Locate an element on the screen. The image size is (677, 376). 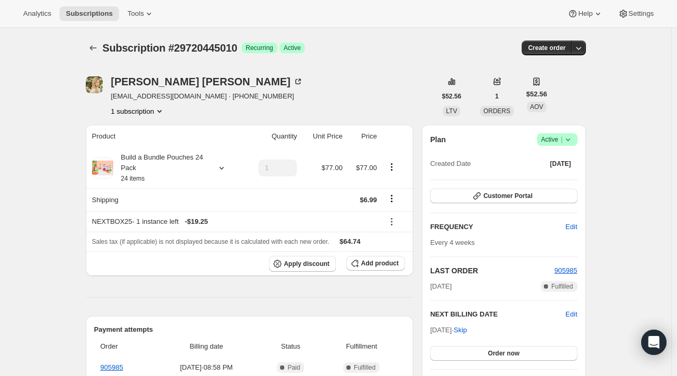
button: Customer Portal is located at coordinates (503, 196).